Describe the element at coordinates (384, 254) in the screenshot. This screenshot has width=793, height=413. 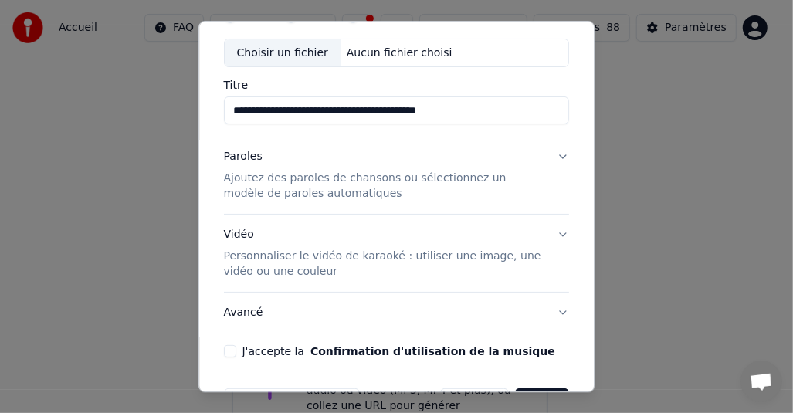
I see `div: Vidéo` at that location.